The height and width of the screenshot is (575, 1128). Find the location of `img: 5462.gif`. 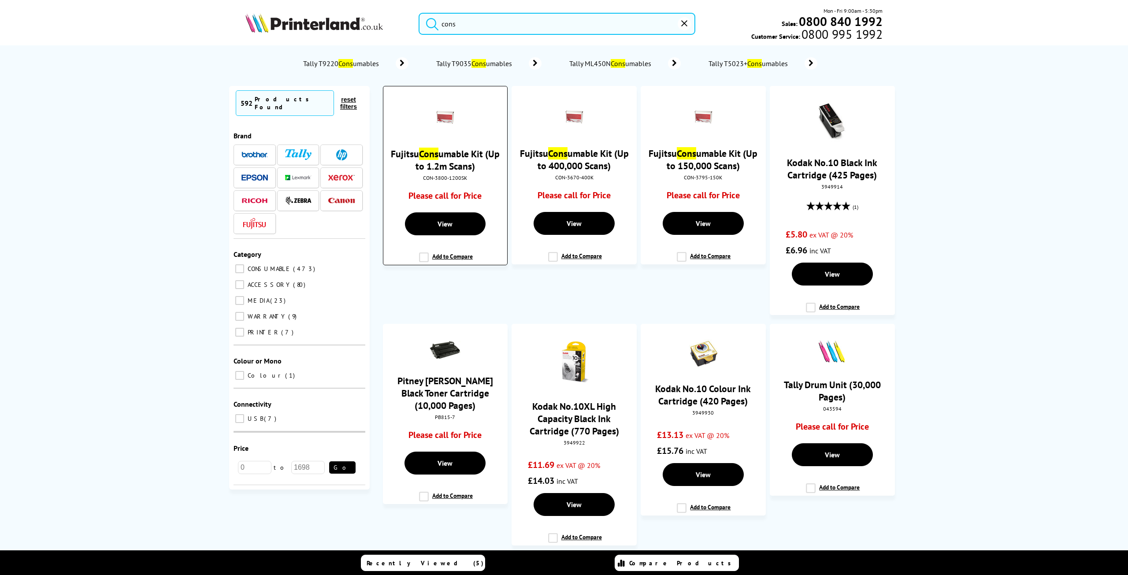

img: 5462.gif is located at coordinates (445, 350).